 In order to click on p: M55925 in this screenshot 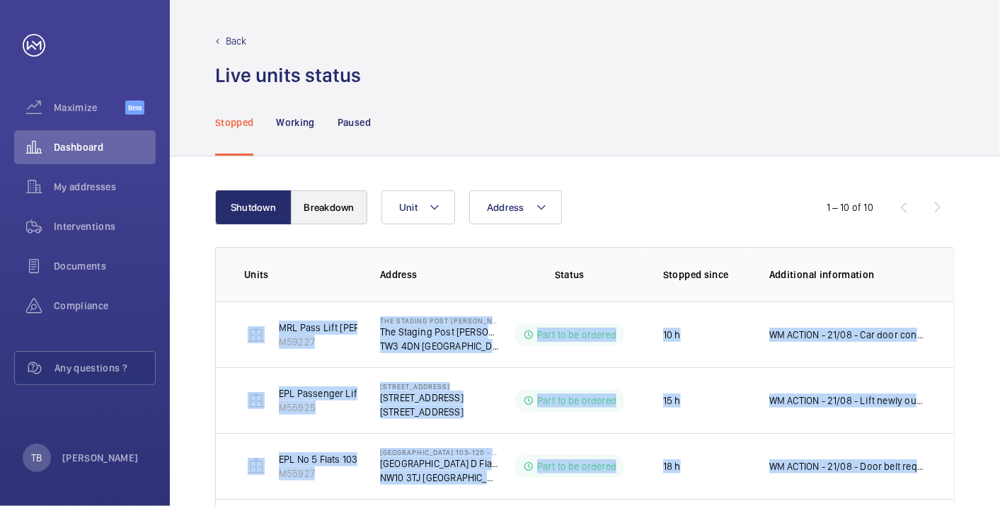, I will do `click(319, 408)`.